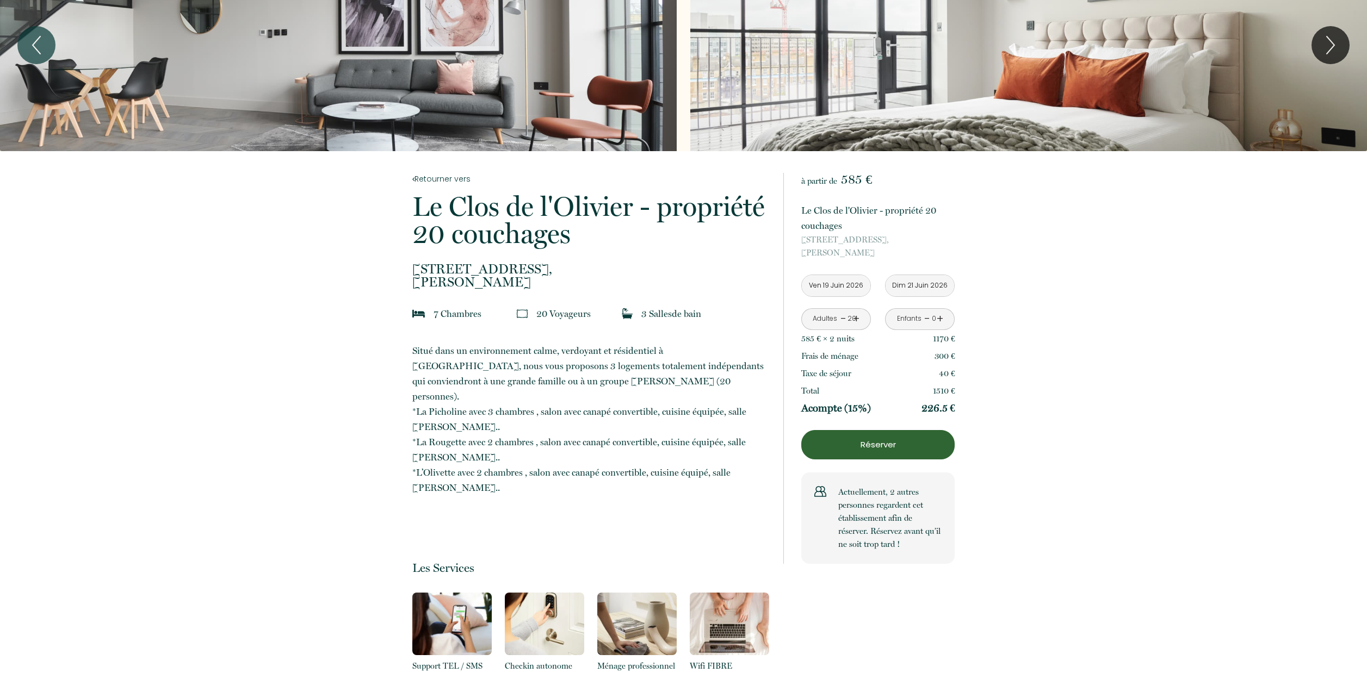 This screenshot has height=679, width=1367. Describe the element at coordinates (826, 374) in the screenshot. I see `p: Taxe de séjour` at that location.